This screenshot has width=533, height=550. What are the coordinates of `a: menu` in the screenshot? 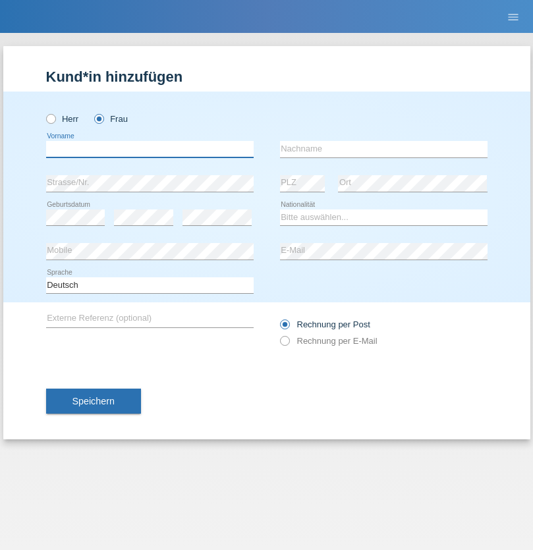 It's located at (513, 16).